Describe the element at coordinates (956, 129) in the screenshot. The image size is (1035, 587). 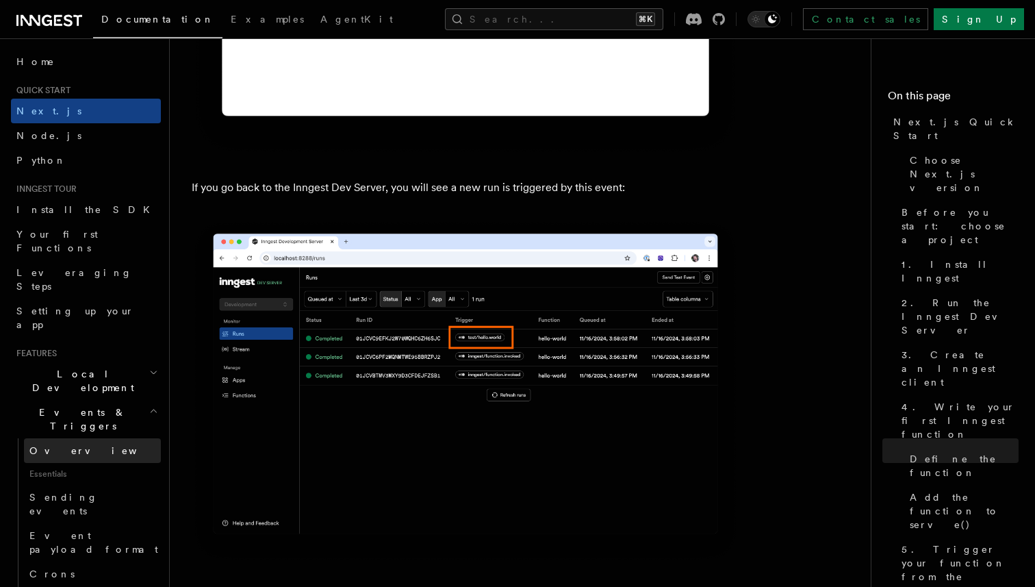
I see `span: Next.js Quick Start` at that location.